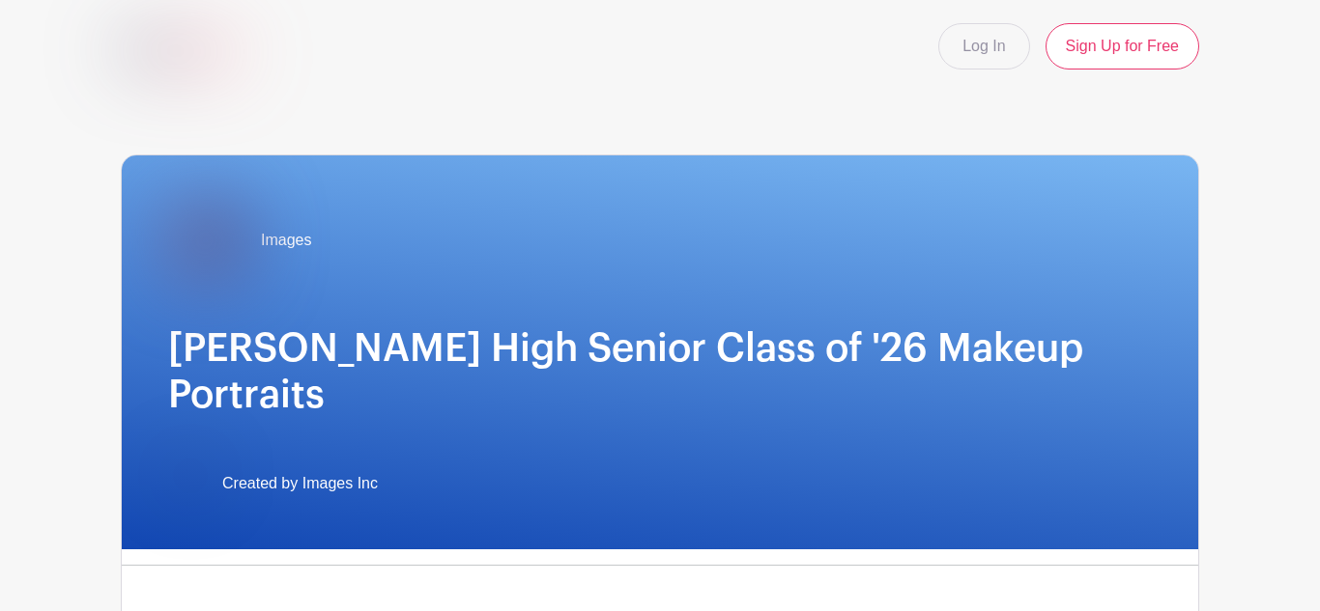  What do you see at coordinates (187, 484) in the screenshot?
I see `img: IMAGES%20logo%20transparenT%20PNG%20s.png` at bounding box center [187, 484].